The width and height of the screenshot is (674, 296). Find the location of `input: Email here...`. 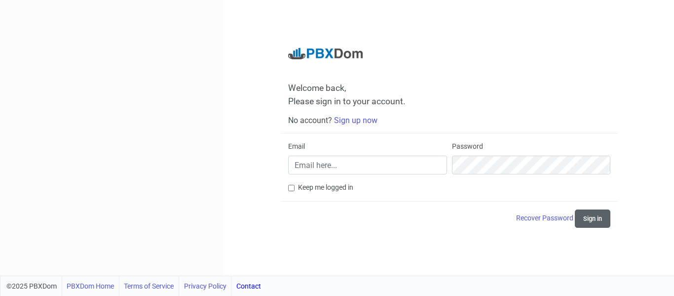

input: Email here... is located at coordinates (367, 165).